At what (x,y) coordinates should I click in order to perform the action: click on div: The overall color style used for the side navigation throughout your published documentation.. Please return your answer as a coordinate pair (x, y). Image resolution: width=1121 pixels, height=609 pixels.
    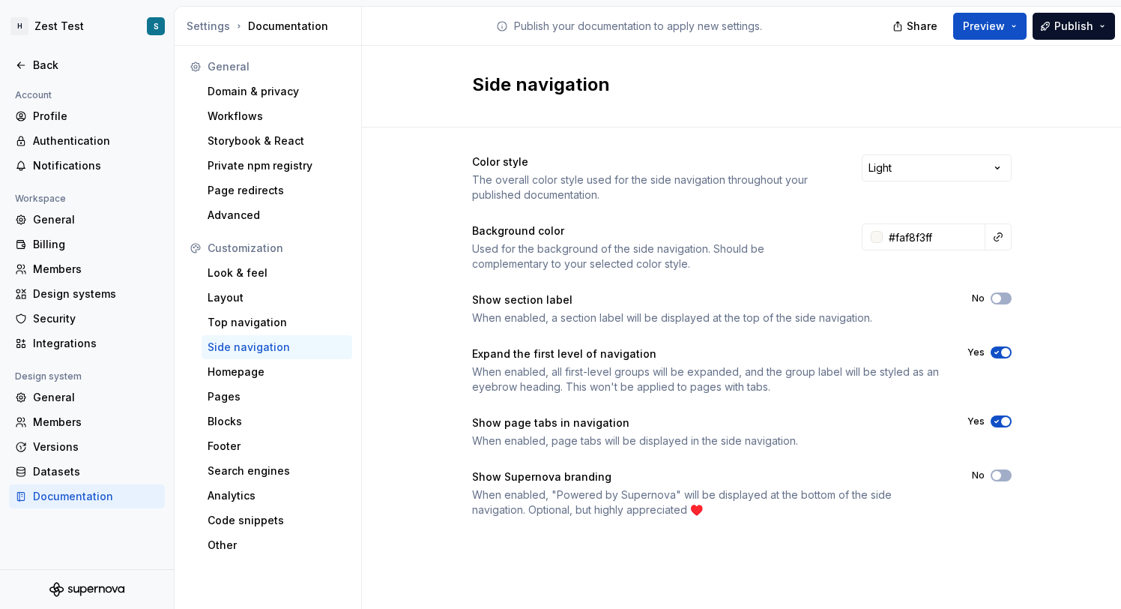
    Looking at the image, I should click on (654, 187).